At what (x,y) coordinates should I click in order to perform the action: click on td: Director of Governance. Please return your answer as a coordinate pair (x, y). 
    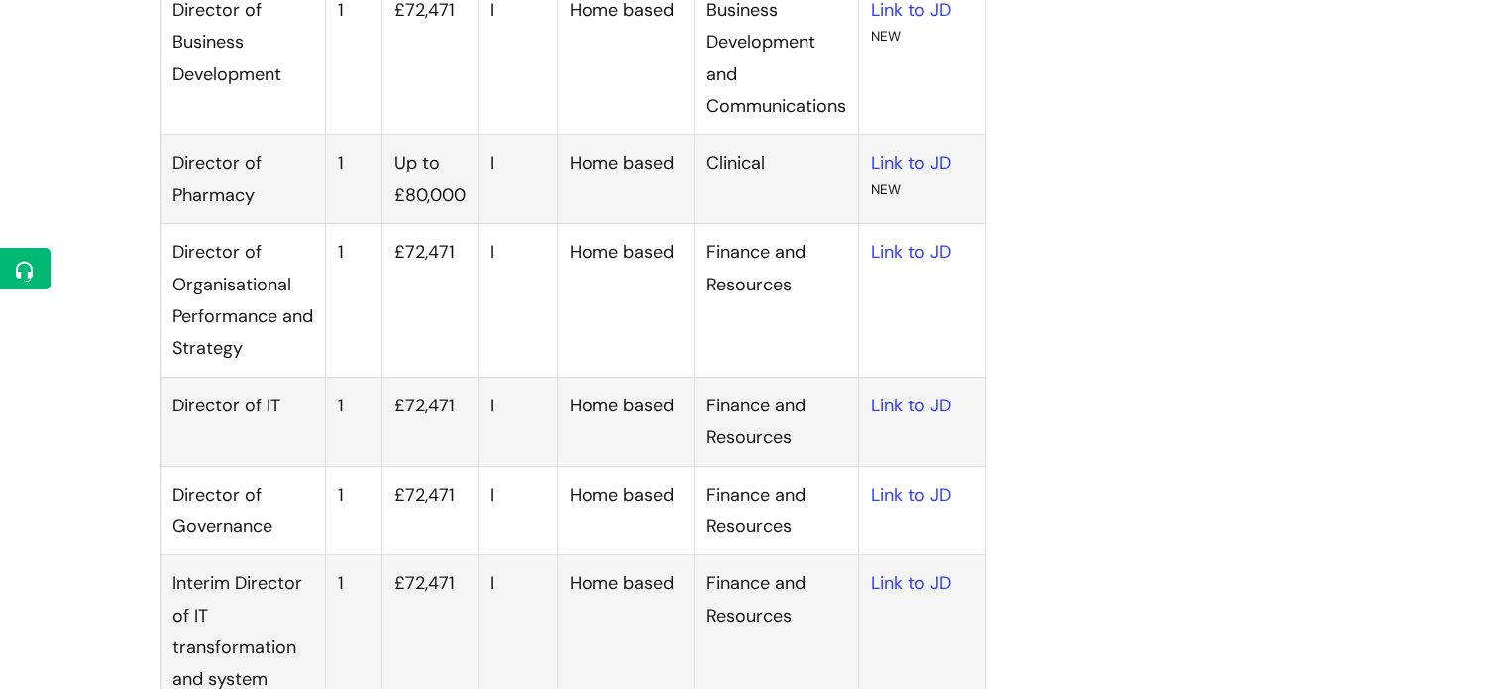
    Looking at the image, I should click on (242, 510).